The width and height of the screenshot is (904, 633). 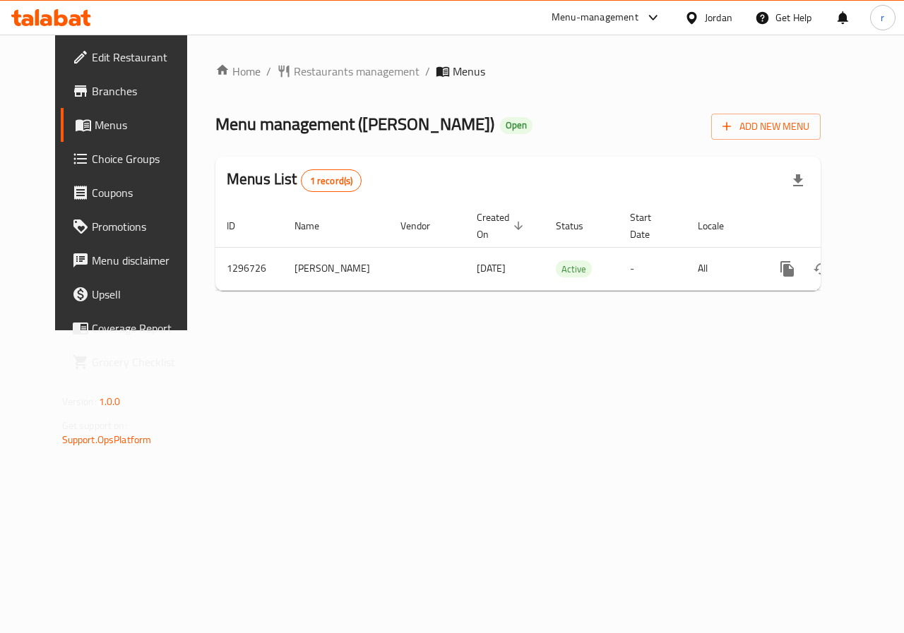 I want to click on span: Version:, so click(x=79, y=402).